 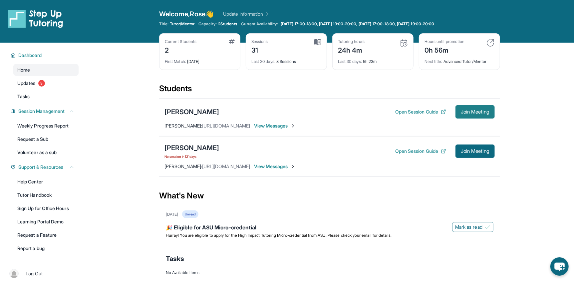 What do you see at coordinates (45, 55) in the screenshot?
I see `button: Dashboard` at bounding box center [45, 55].